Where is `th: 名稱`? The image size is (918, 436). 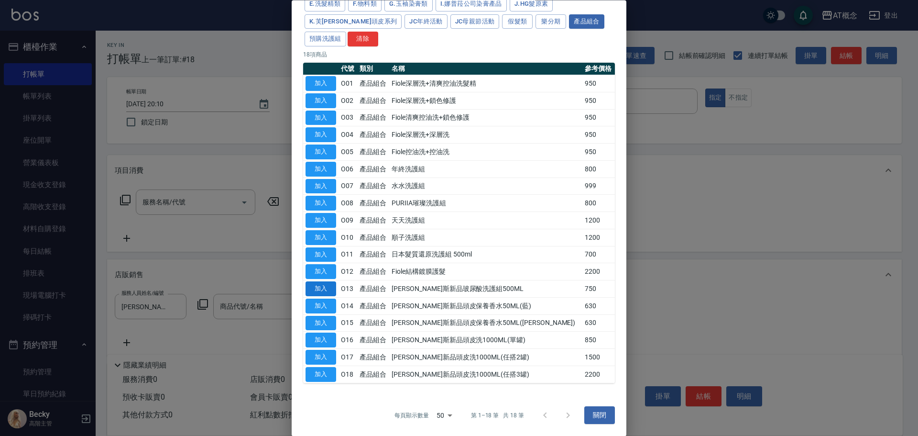
th: 名稱 is located at coordinates (486, 69).